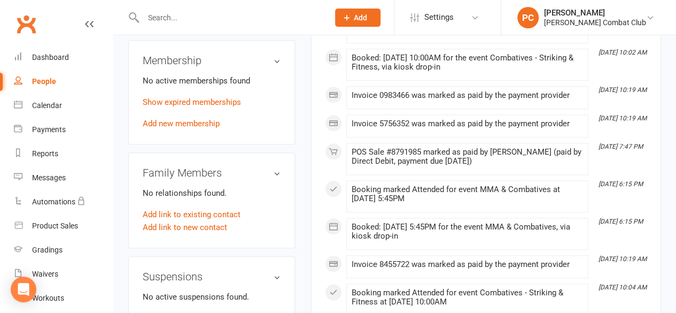 This screenshot has height=313, width=676. Describe the element at coordinates (53, 201) in the screenshot. I see `div: Automations` at that location.